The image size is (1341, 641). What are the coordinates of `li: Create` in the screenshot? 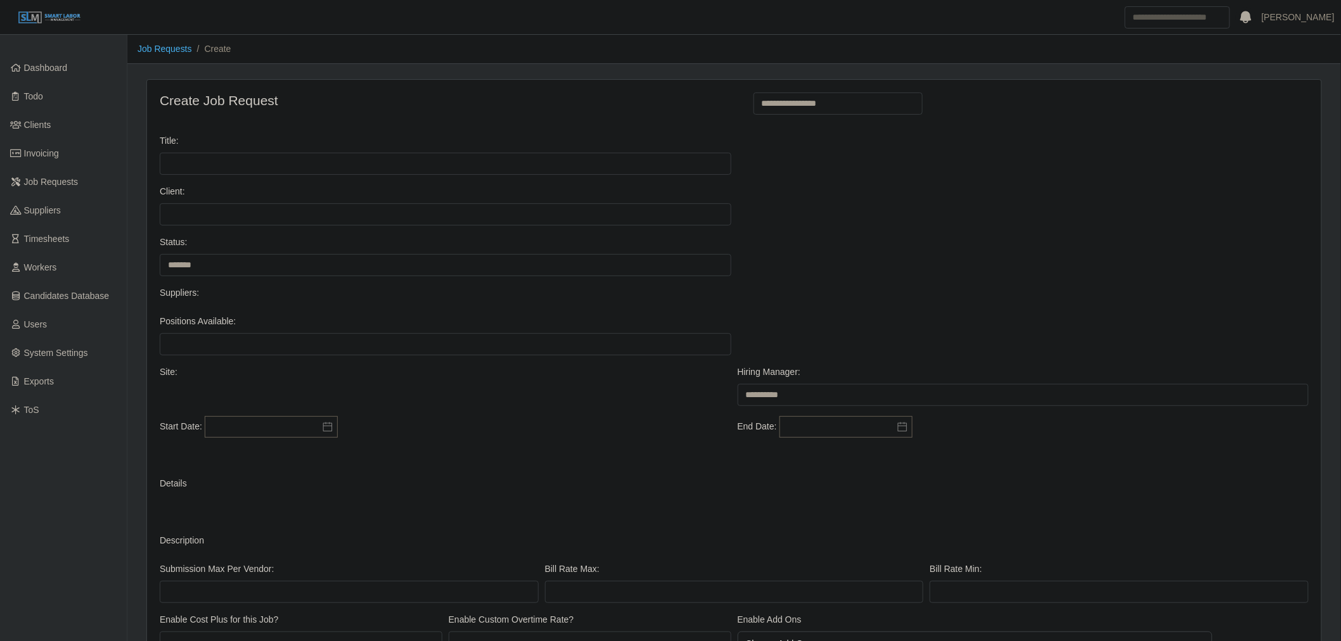 It's located at (212, 49).